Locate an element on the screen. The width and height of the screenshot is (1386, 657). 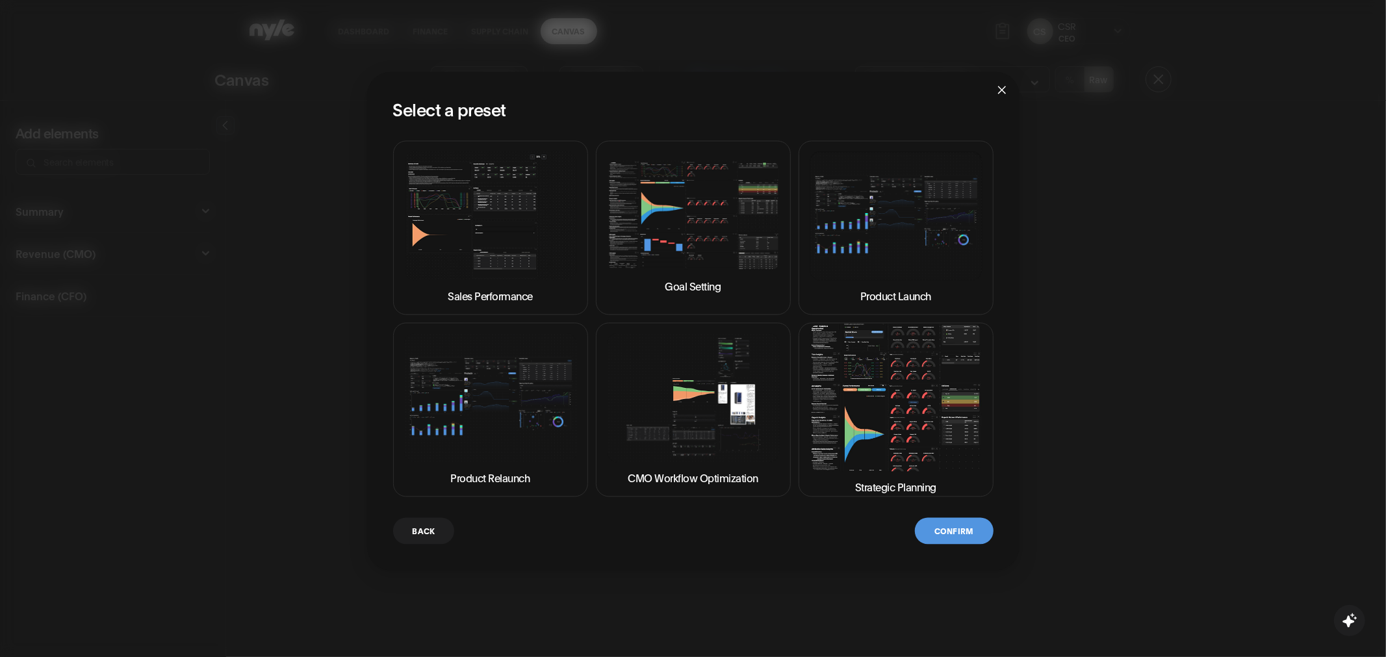
img: Strategic Planning is located at coordinates (896, 397).